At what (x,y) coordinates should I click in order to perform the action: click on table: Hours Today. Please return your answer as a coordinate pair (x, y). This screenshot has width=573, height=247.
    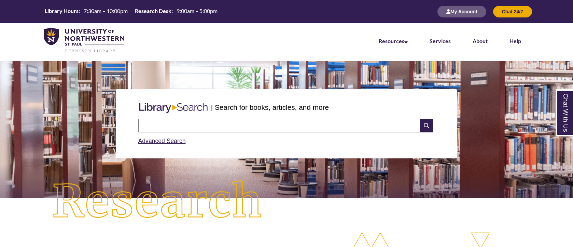
    Looking at the image, I should click on (131, 11).